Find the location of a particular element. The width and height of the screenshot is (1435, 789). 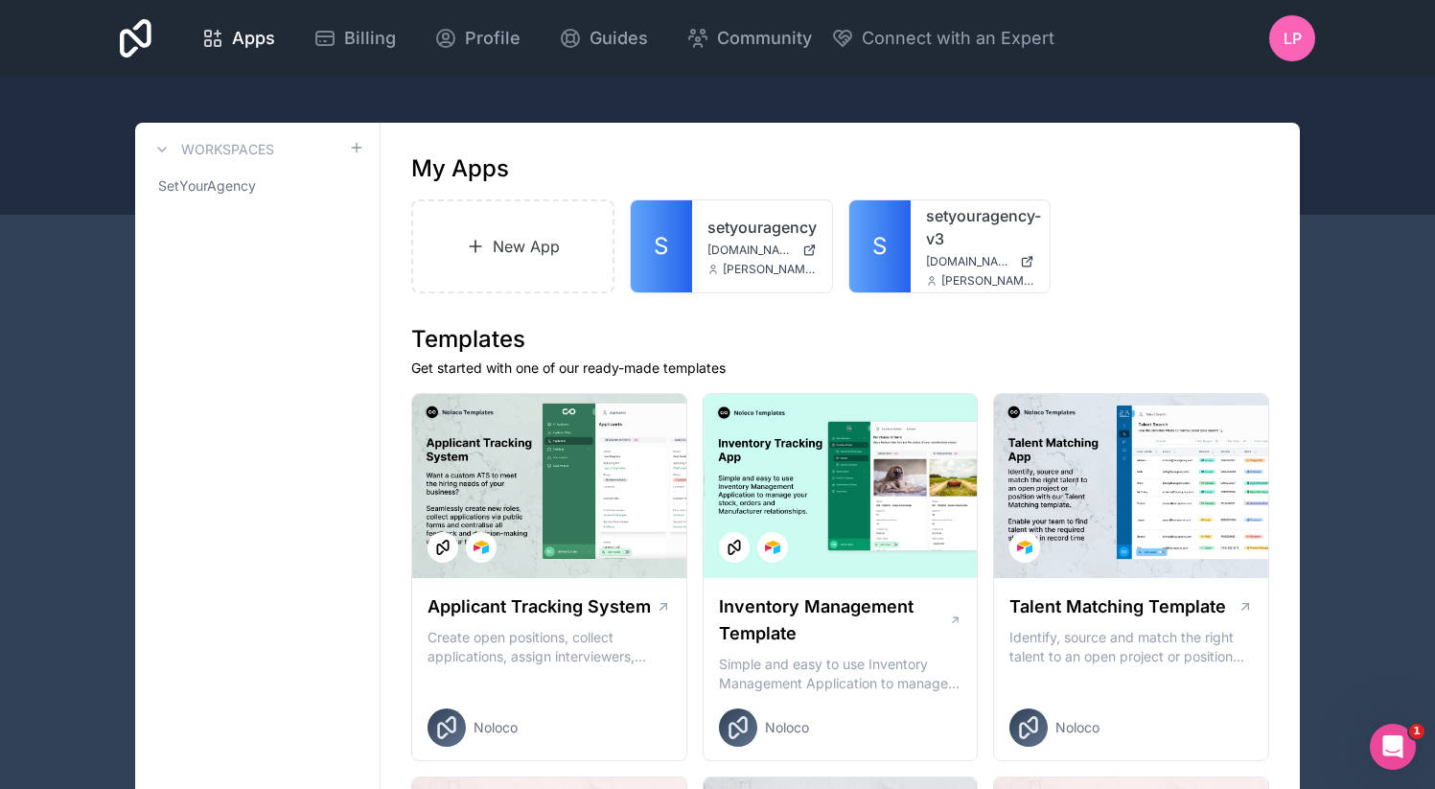

span: LP is located at coordinates (1292, 38).